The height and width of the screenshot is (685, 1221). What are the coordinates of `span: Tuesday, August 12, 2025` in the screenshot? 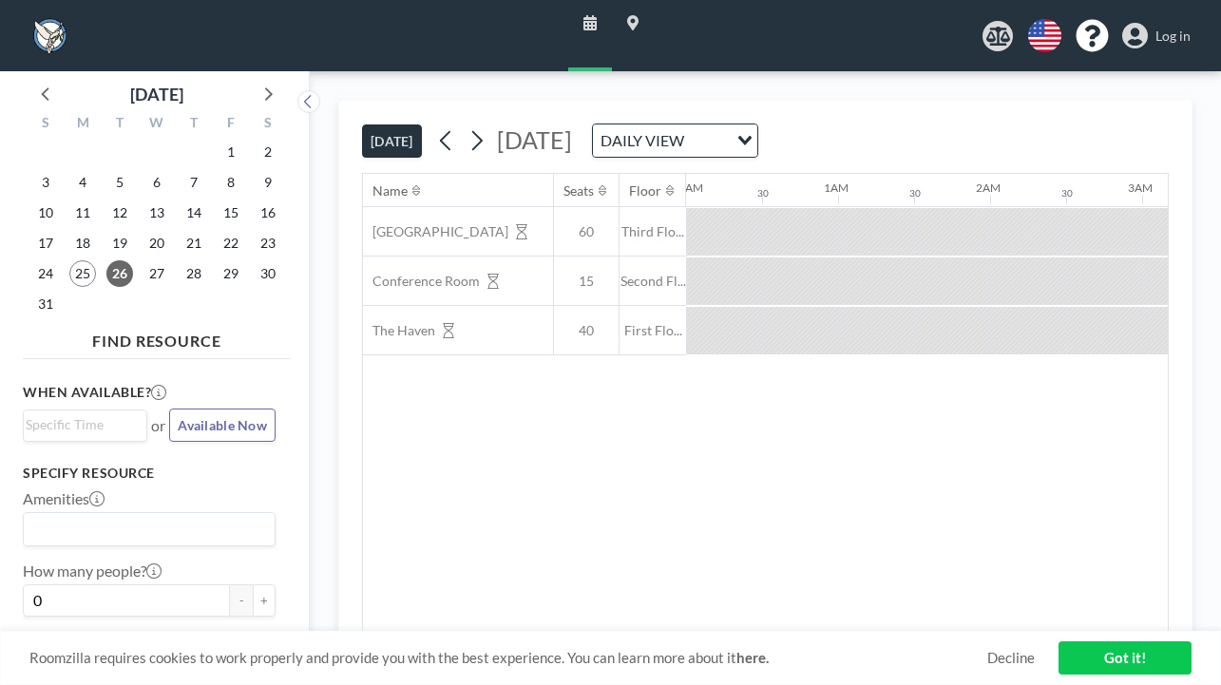 It's located at (120, 213).